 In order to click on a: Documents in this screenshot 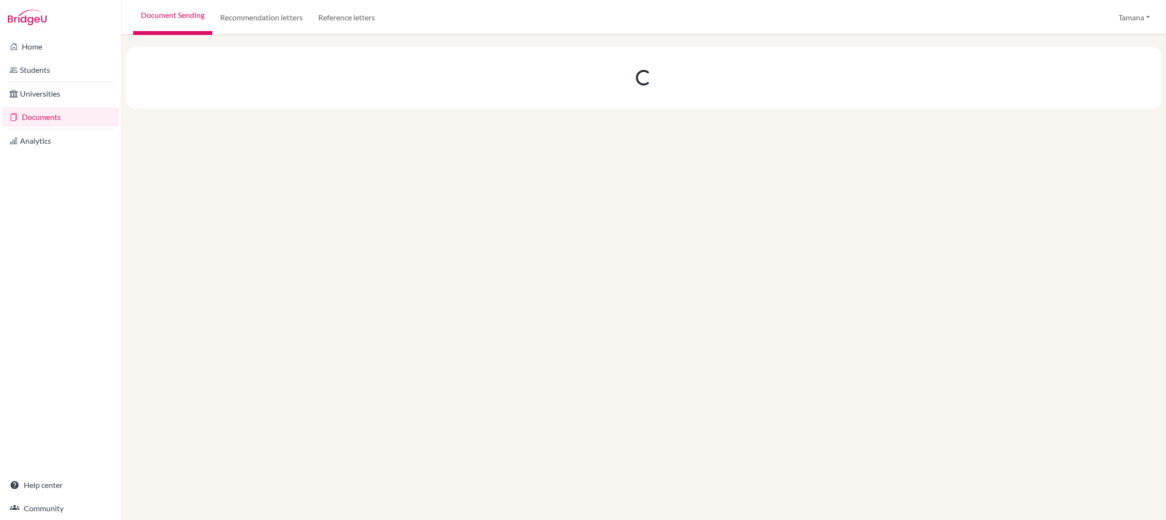, I will do `click(60, 117)`.